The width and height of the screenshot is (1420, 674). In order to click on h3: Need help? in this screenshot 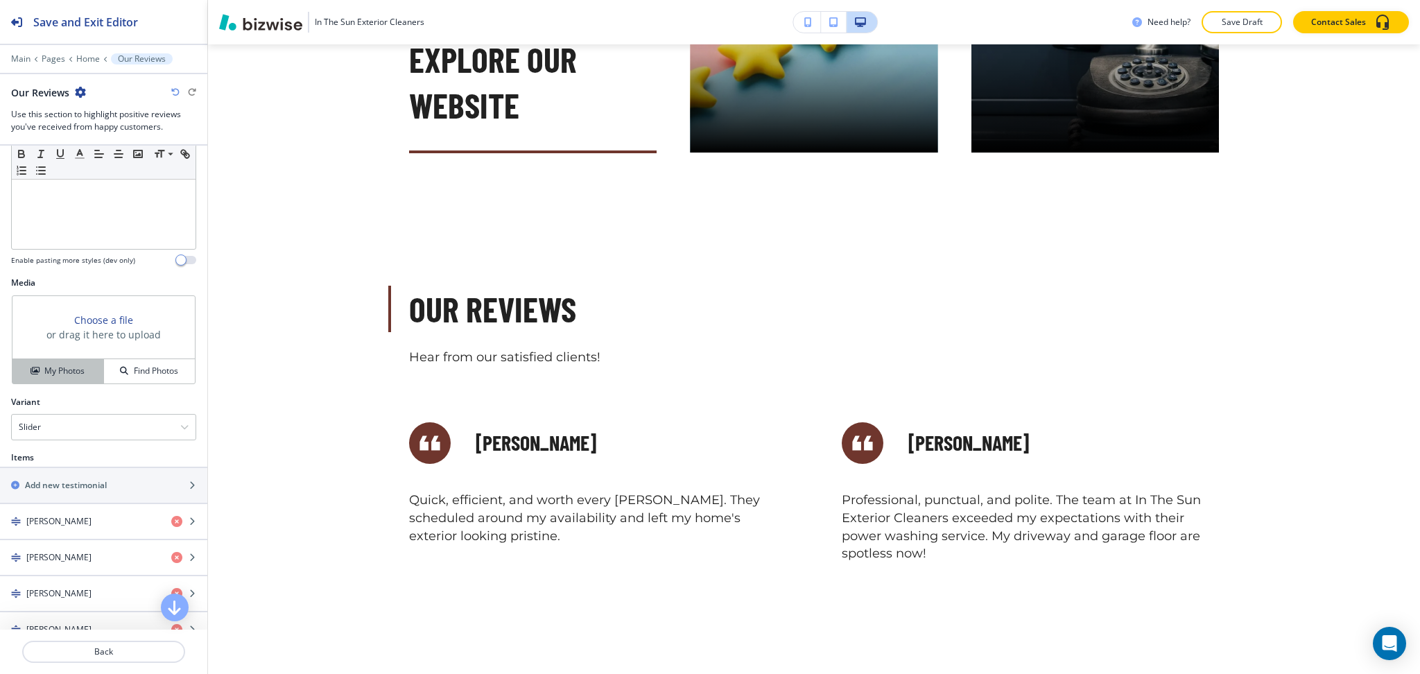, I will do `click(1169, 22)`.